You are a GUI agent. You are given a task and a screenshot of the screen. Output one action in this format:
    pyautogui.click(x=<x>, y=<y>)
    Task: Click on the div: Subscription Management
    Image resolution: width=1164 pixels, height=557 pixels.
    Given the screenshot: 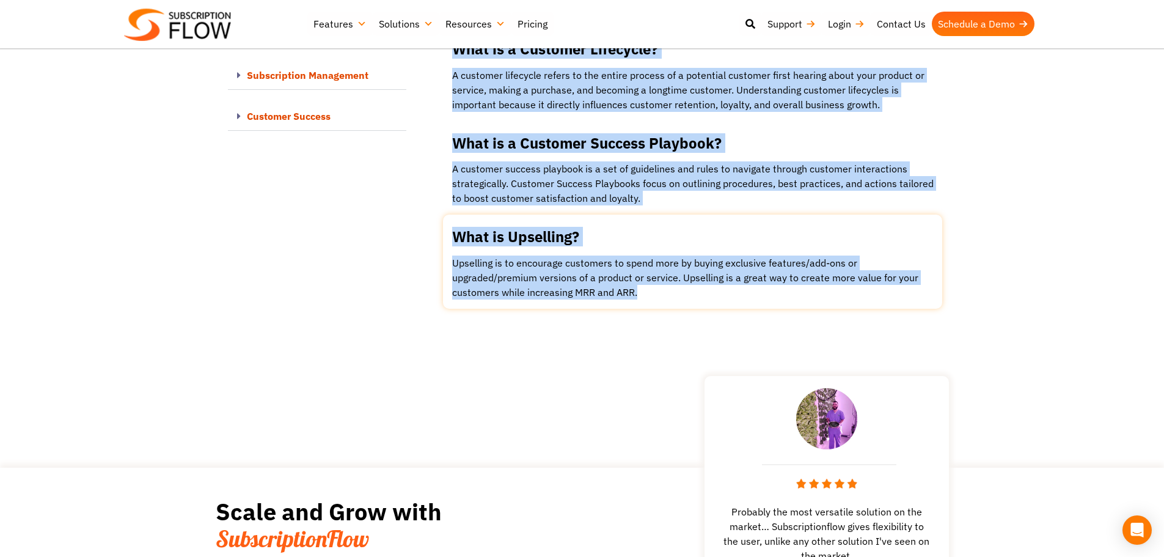 What is the action you would take?
    pyautogui.click(x=317, y=75)
    